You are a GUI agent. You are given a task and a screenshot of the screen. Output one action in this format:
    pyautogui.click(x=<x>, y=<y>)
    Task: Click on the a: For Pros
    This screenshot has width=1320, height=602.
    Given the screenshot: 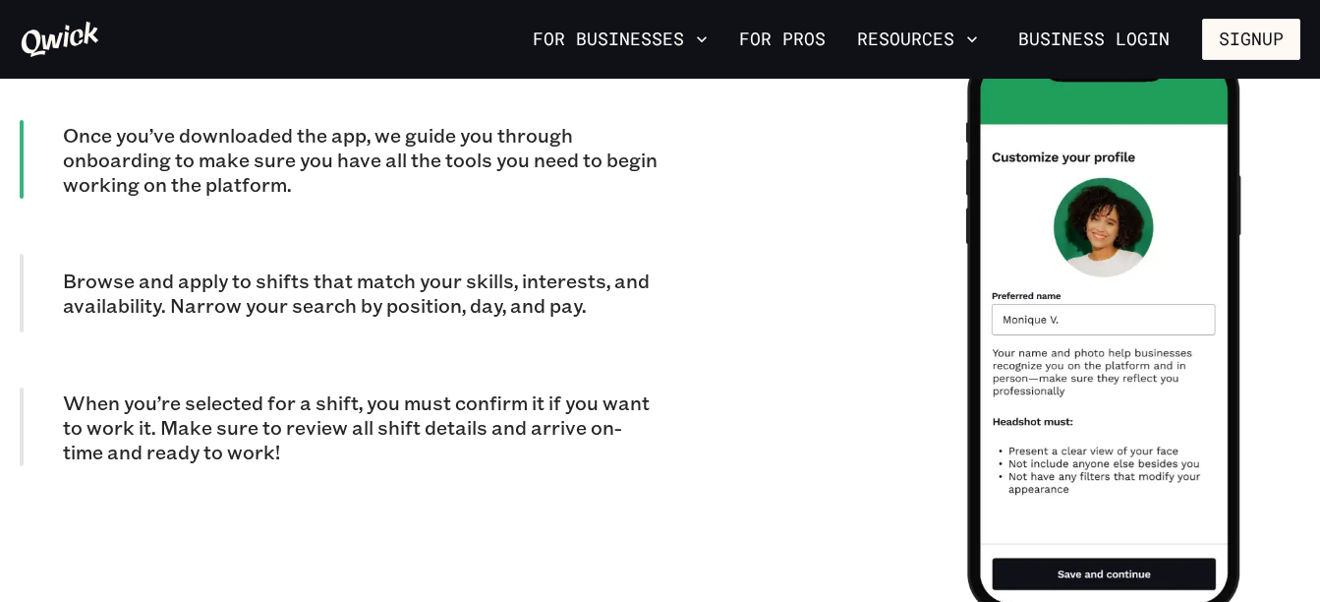 What is the action you would take?
    pyautogui.click(x=783, y=39)
    